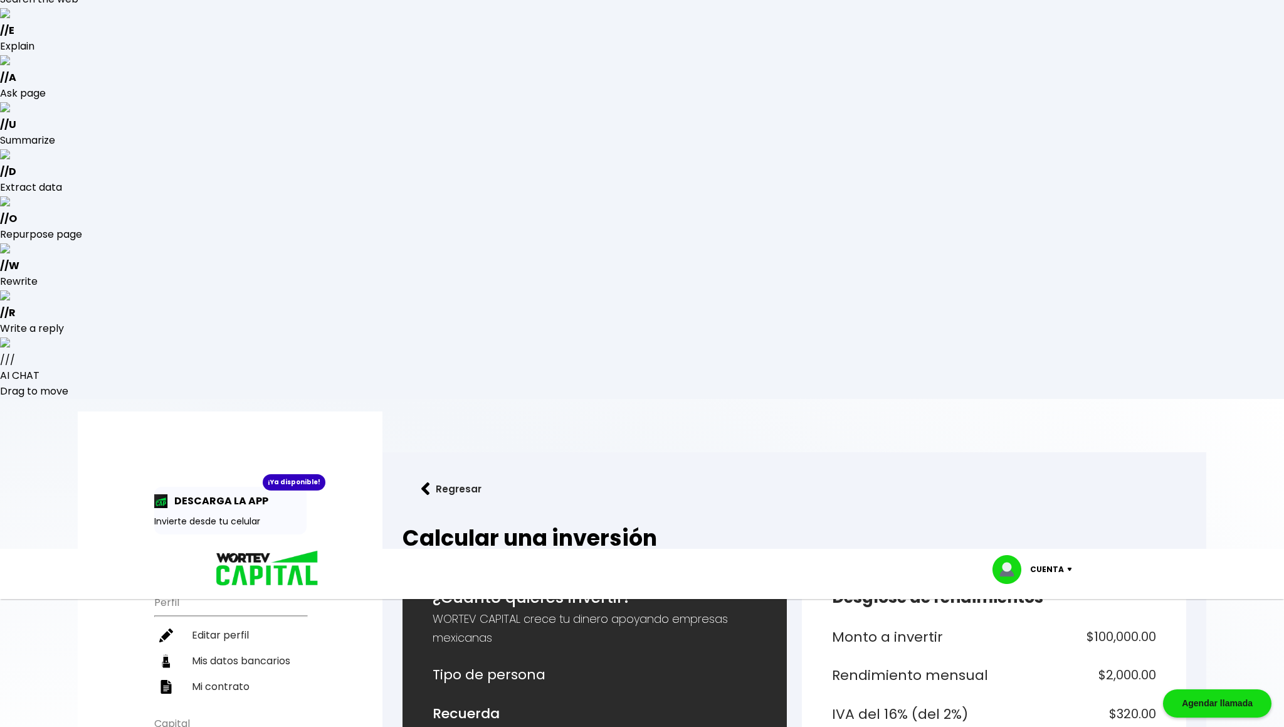 Image resolution: width=1284 pixels, height=727 pixels. What do you see at coordinates (230, 660) in the screenshot?
I see `a: Mis datos bancarios` at bounding box center [230, 660].